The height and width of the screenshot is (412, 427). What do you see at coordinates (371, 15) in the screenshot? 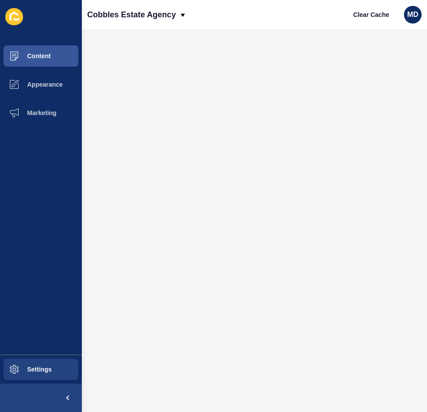
I see `button: Clear Cache` at bounding box center [371, 15].